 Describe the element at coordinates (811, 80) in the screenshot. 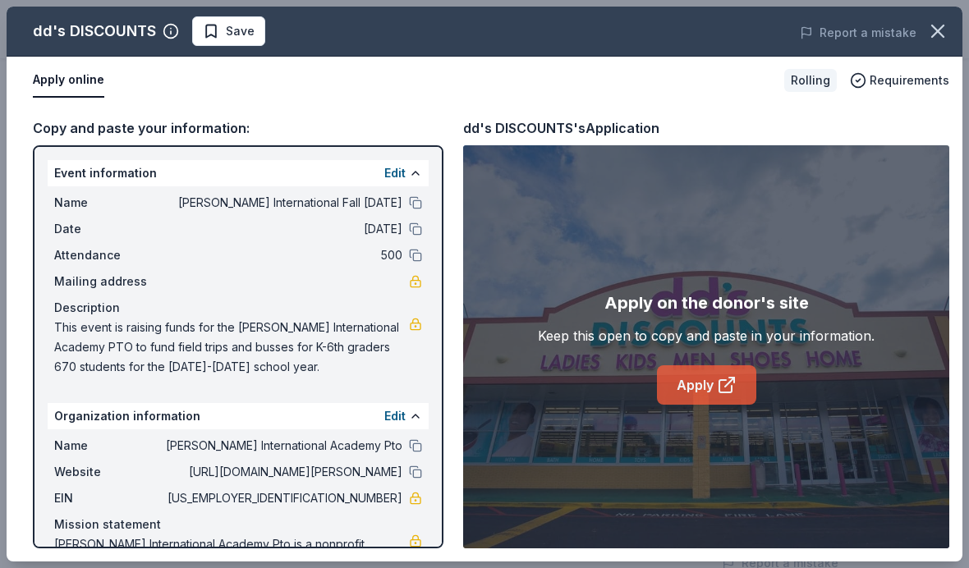

I see `div: Rolling` at that location.